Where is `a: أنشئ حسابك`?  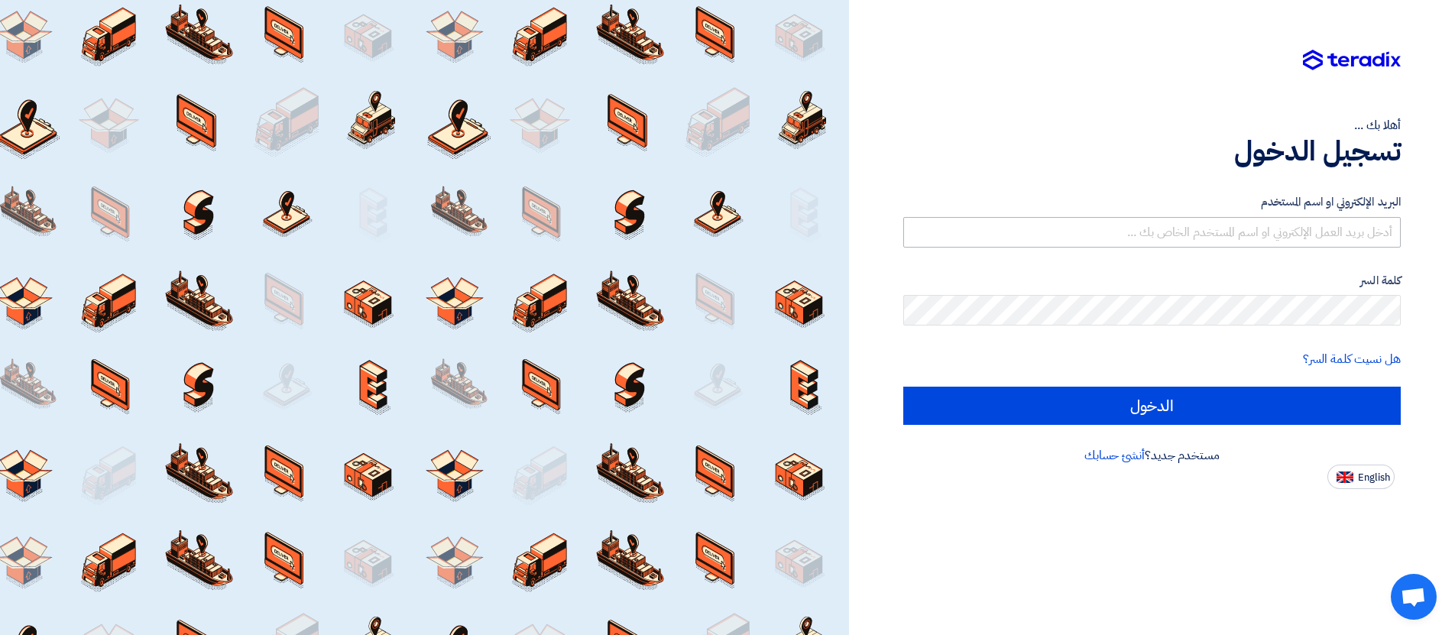 a: أنشئ حسابك is located at coordinates (1114, 455).